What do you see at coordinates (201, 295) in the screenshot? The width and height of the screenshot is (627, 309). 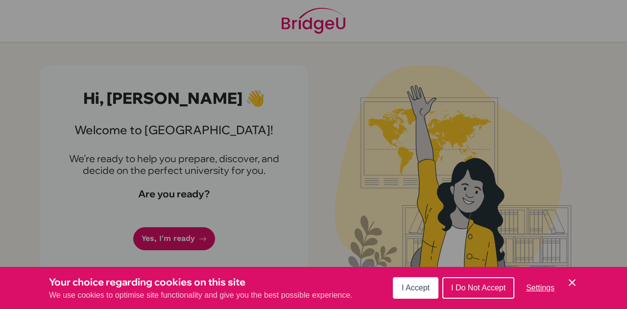 I see `p: We use cookies to optimise site functionality and give you the best possible experience.` at bounding box center [201, 295].